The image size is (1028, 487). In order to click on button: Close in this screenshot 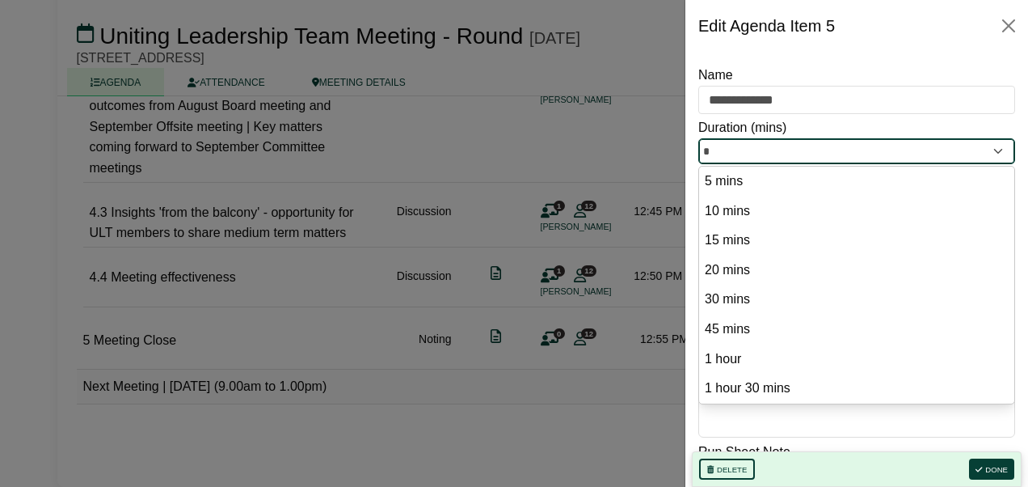, I will do `click(1009, 26)`.